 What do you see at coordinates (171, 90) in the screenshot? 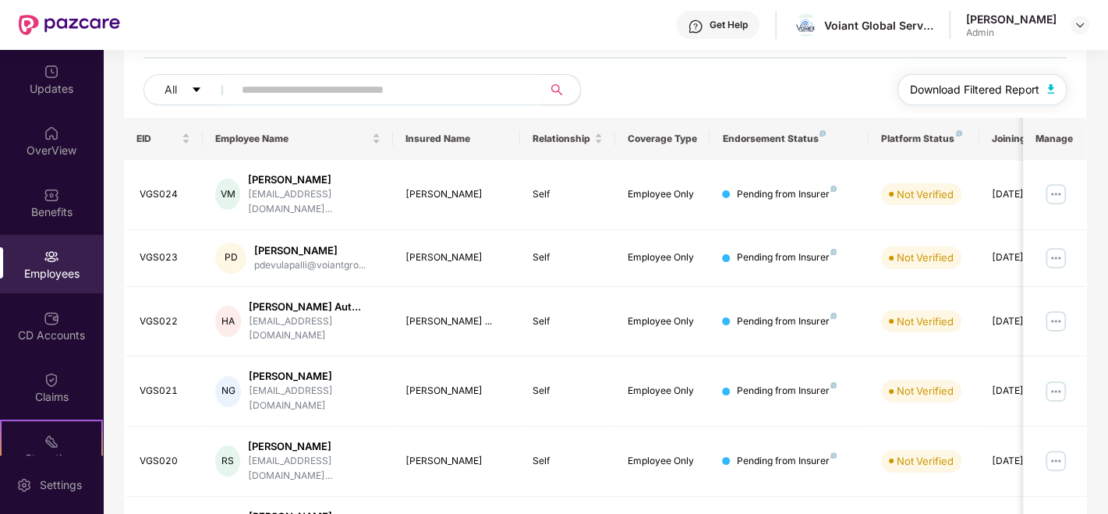
I see `span: All` at bounding box center [171, 90].